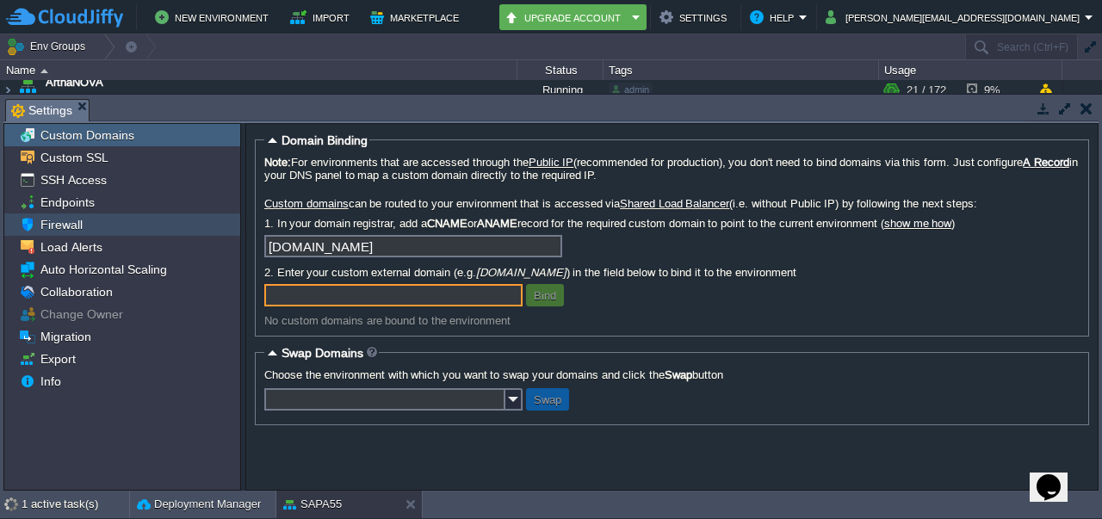 The height and width of the screenshot is (519, 1102). Describe the element at coordinates (65, 17) in the screenshot. I see `img: CloudJiffy` at that location.